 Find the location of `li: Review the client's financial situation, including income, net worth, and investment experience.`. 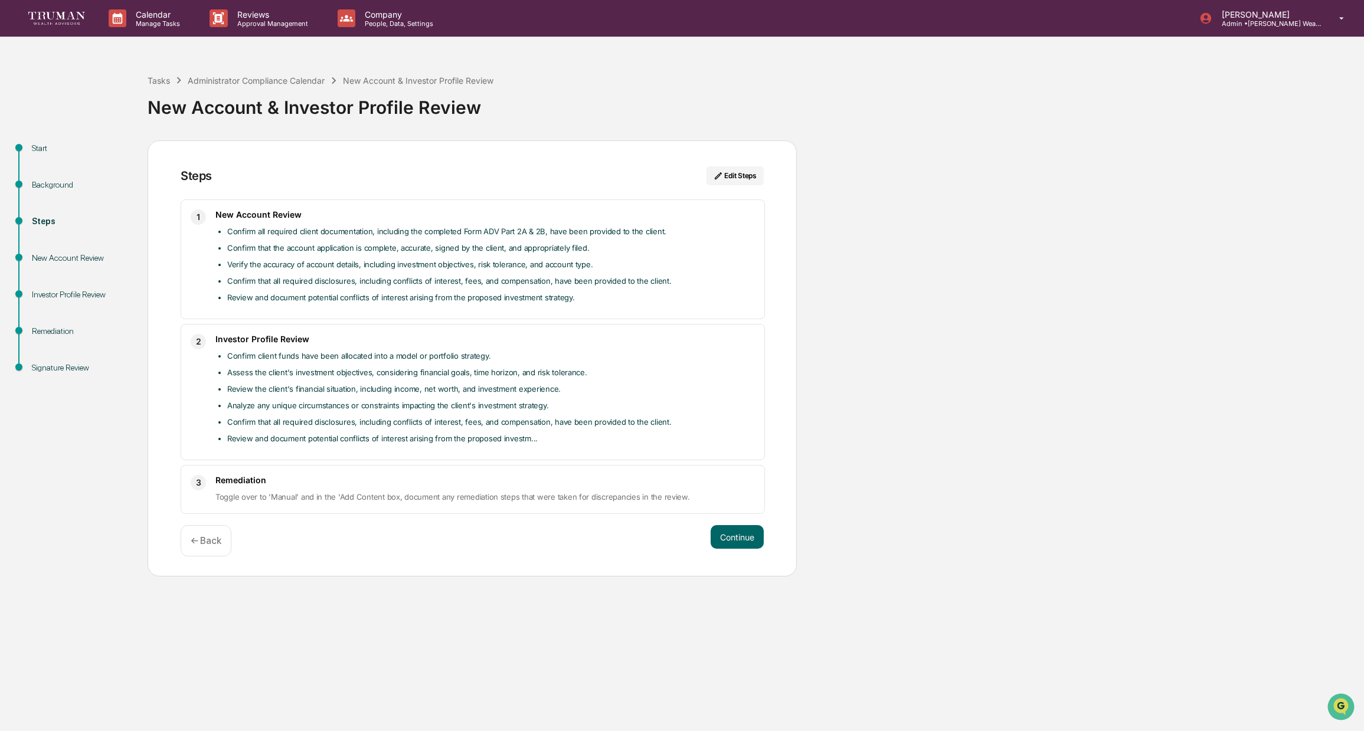

li: Review the client's financial situation, including income, net worth, and investment experience. is located at coordinates (491, 389).